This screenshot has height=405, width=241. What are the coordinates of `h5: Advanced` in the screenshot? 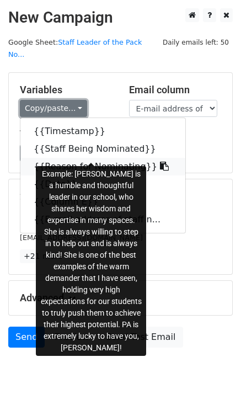 It's located at (120, 298).